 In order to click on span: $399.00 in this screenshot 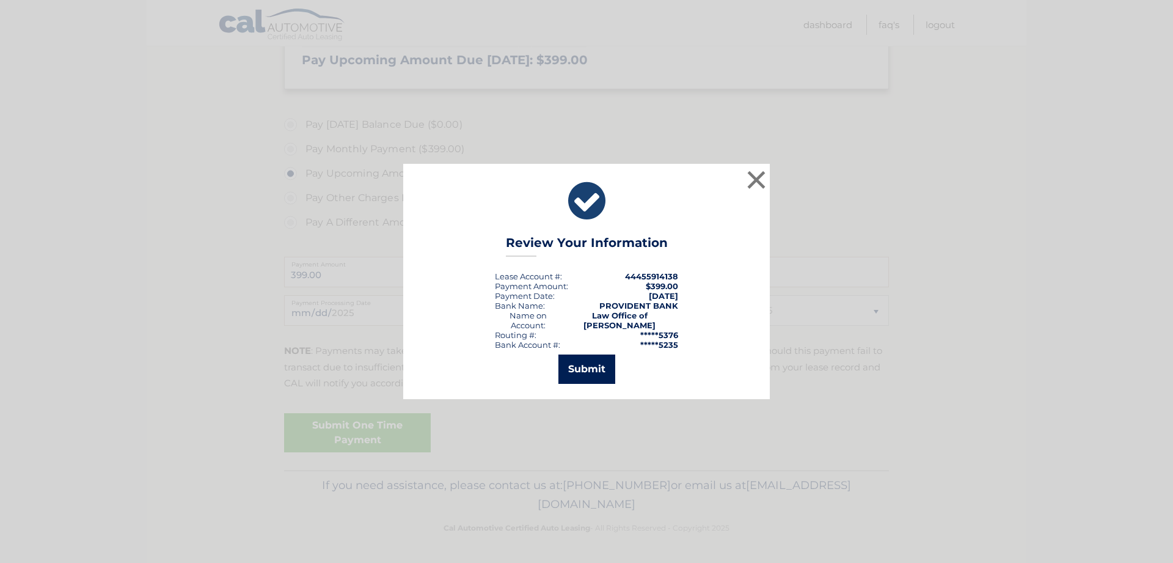, I will do `click(662, 286)`.